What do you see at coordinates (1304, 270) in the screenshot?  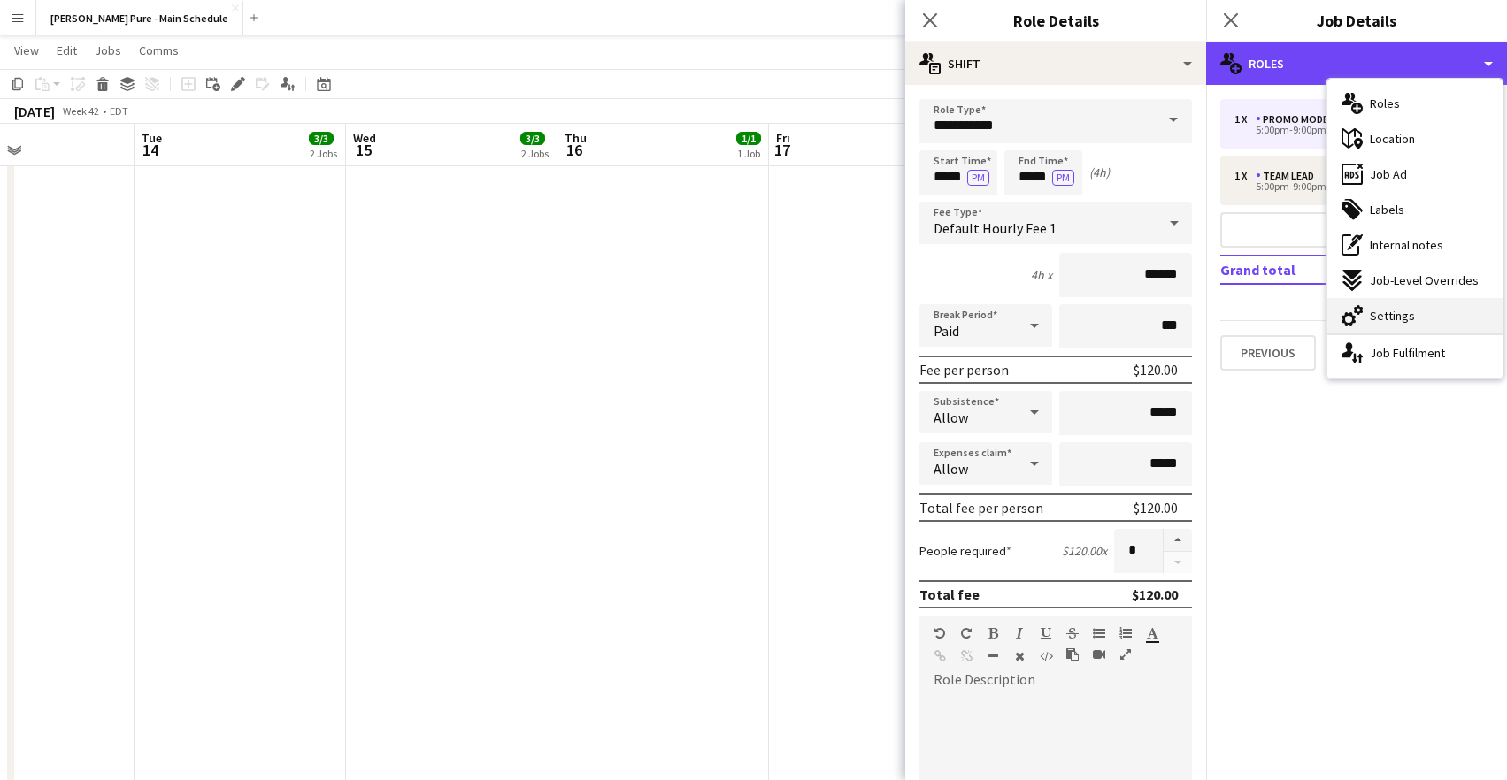 I see `td: Grand total` at bounding box center [1304, 270].